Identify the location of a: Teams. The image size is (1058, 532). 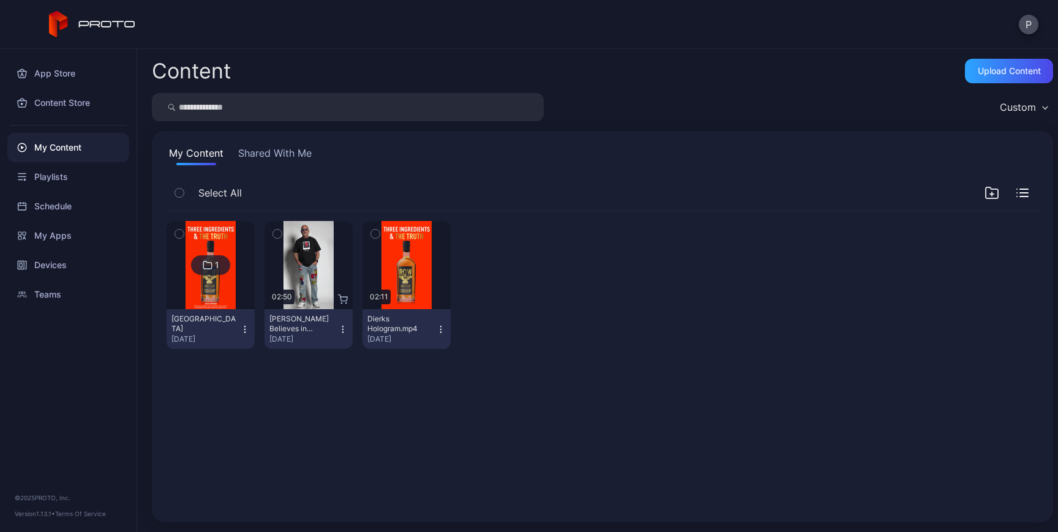
(68, 295).